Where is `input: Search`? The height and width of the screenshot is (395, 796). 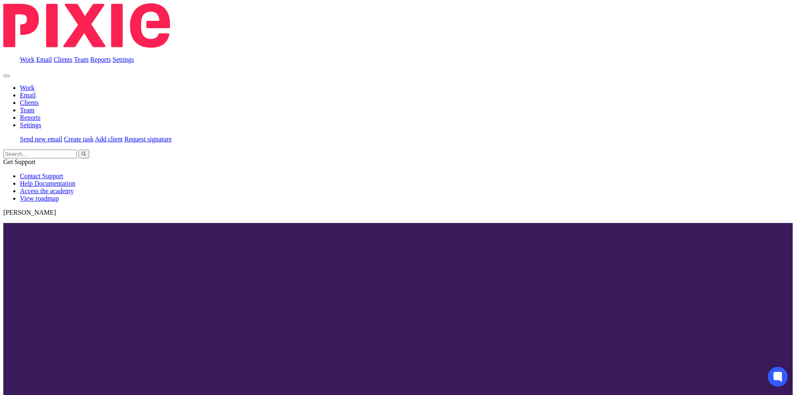 input: Search is located at coordinates (40, 154).